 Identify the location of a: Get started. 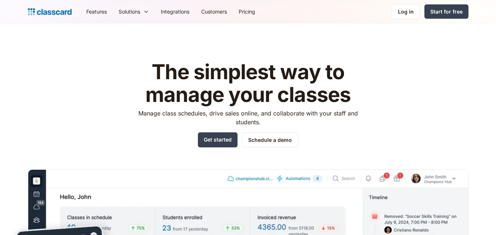
(218, 140).